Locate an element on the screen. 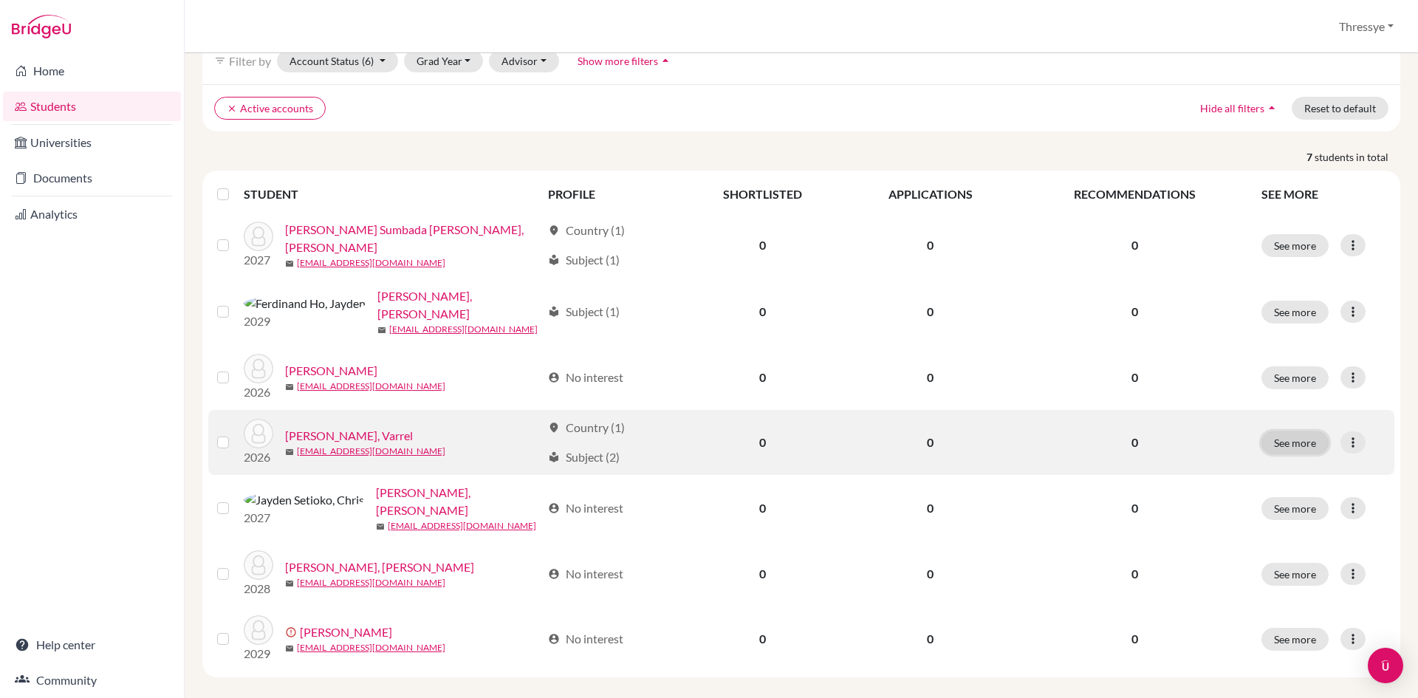 This screenshot has height=698, width=1418. span: Filter by is located at coordinates (250, 61).